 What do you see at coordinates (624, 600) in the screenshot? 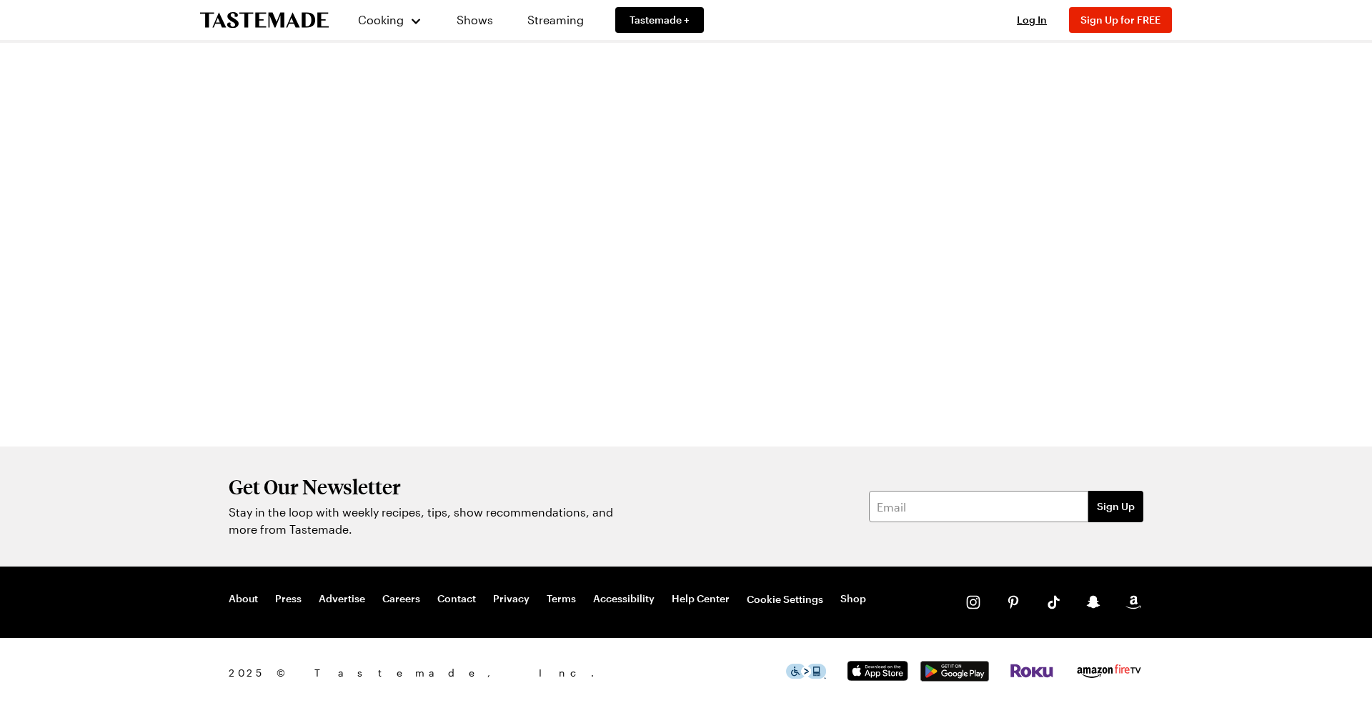
I see `a: Accessibility` at bounding box center [624, 600].